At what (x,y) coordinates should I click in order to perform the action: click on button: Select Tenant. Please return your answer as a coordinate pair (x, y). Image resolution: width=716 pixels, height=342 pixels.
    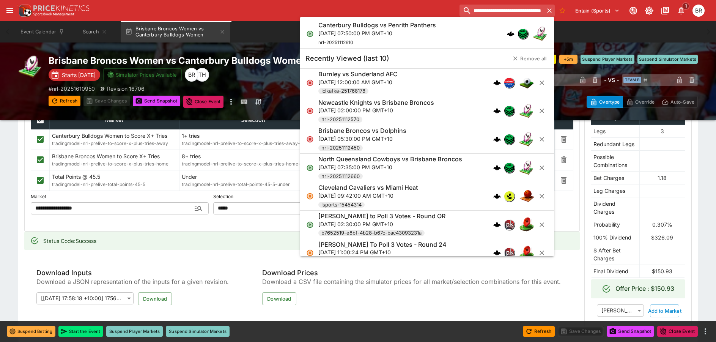
    Looking at the image, I should click on (598, 11).